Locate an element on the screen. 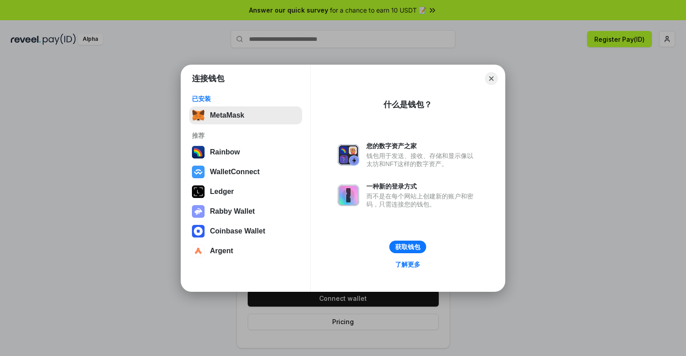 This screenshot has width=686, height=356. button: MetaMask is located at coordinates (245, 115).